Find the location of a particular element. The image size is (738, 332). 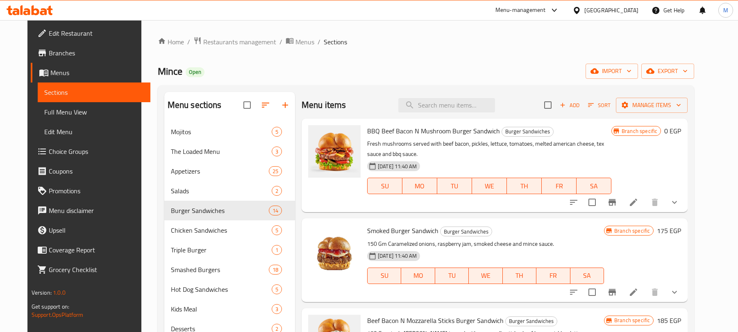

div: Triple Burger1 is located at coordinates (230, 250).